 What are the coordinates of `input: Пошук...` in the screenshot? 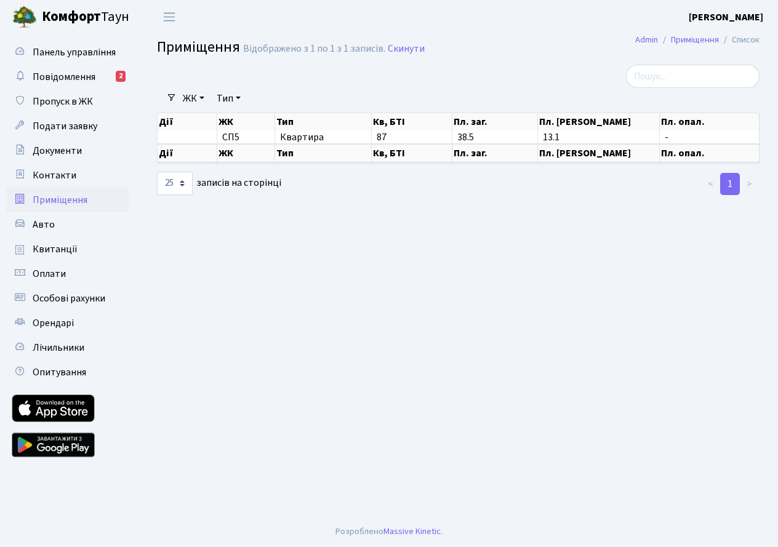 It's located at (693, 76).